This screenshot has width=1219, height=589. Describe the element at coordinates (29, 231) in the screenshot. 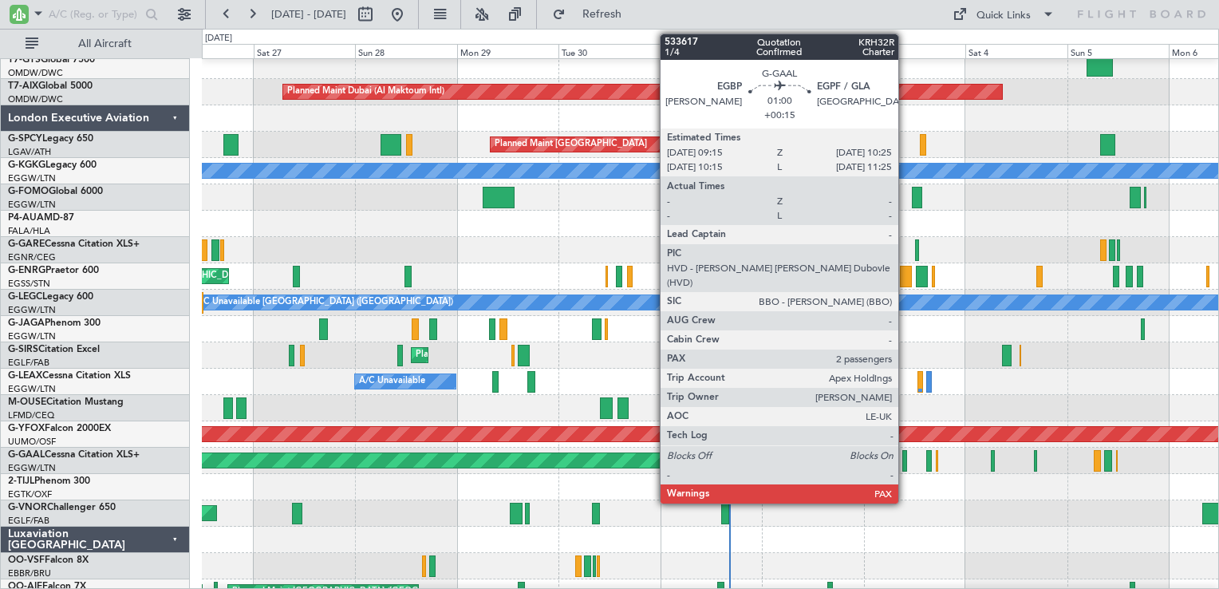

I see `a: FALA/HLA` at that location.